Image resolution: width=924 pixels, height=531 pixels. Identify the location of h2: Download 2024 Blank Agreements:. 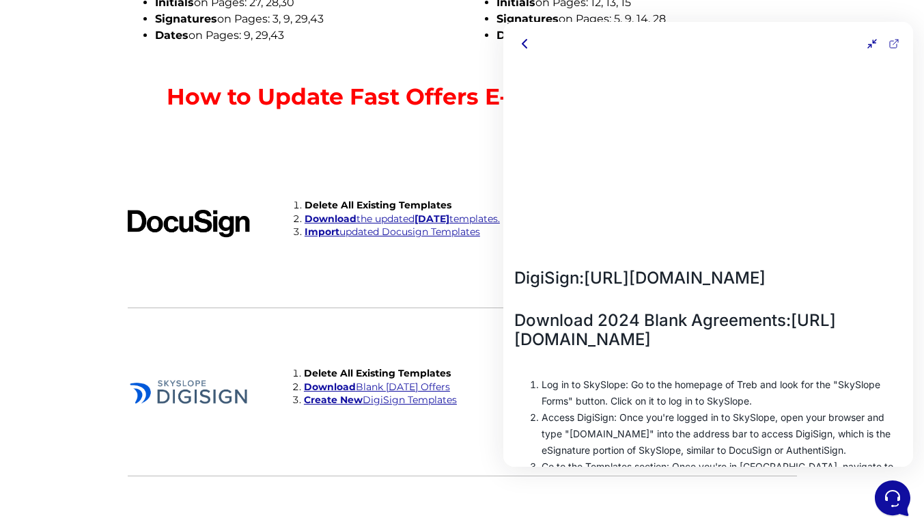
(205, 308).